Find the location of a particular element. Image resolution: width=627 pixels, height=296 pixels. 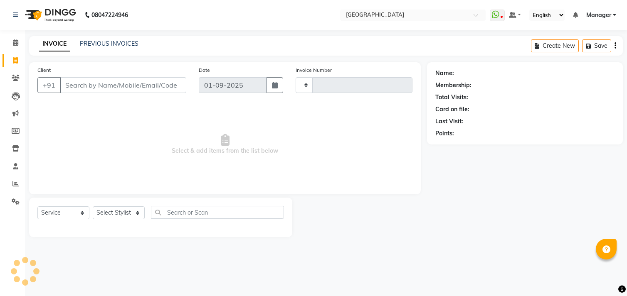

a: PREVIOUS INVOICES is located at coordinates (109, 44).